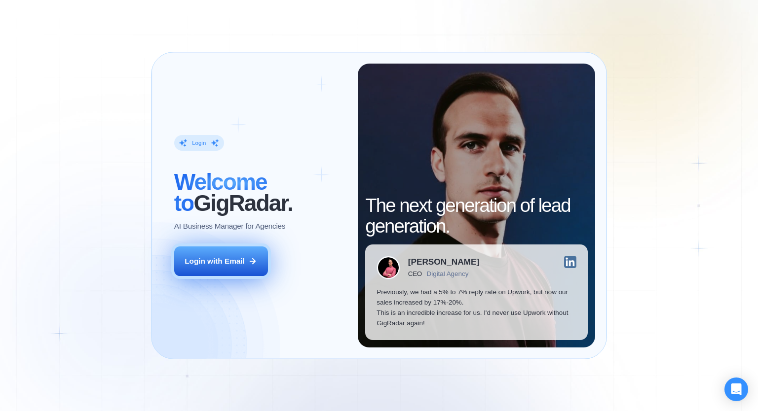 The height and width of the screenshot is (411, 758). What do you see at coordinates (447, 274) in the screenshot?
I see `div: Digital Agency` at bounding box center [447, 274].